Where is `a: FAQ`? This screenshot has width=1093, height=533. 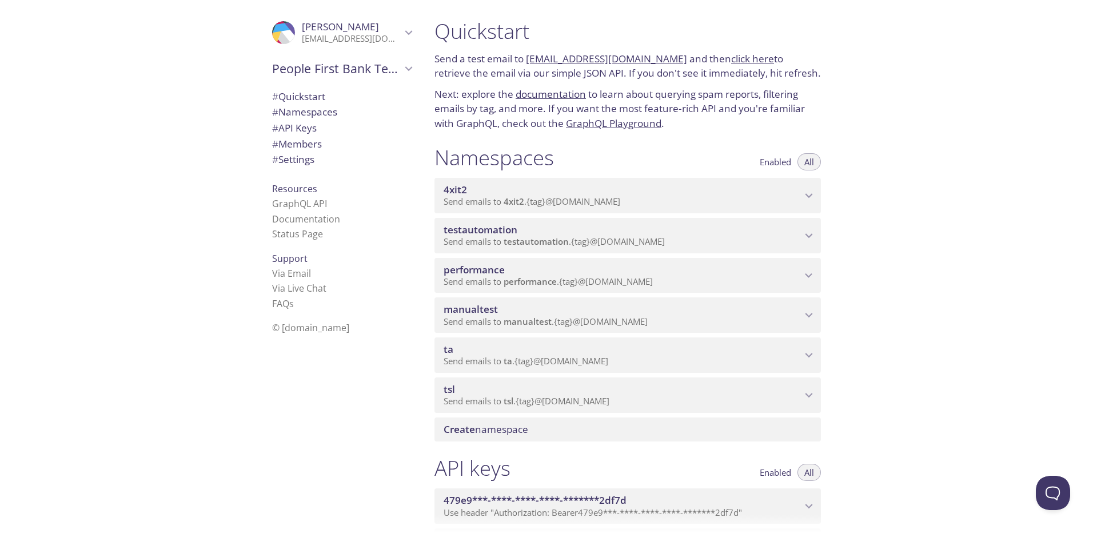 a: FAQ is located at coordinates (283, 304).